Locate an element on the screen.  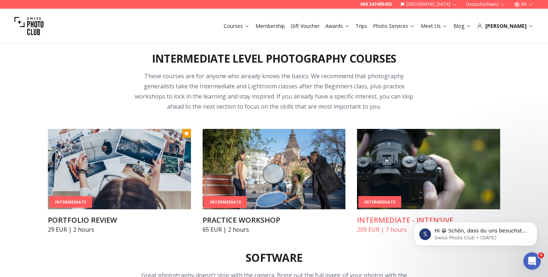
button: Blog is located at coordinates (462, 26).